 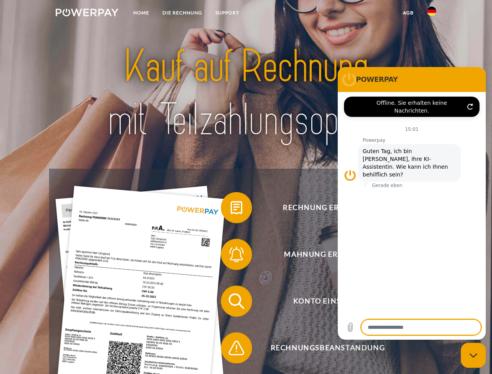 I want to click on label: Offline. Sie erhalten keine Nachrichten., so click(x=74, y=40).